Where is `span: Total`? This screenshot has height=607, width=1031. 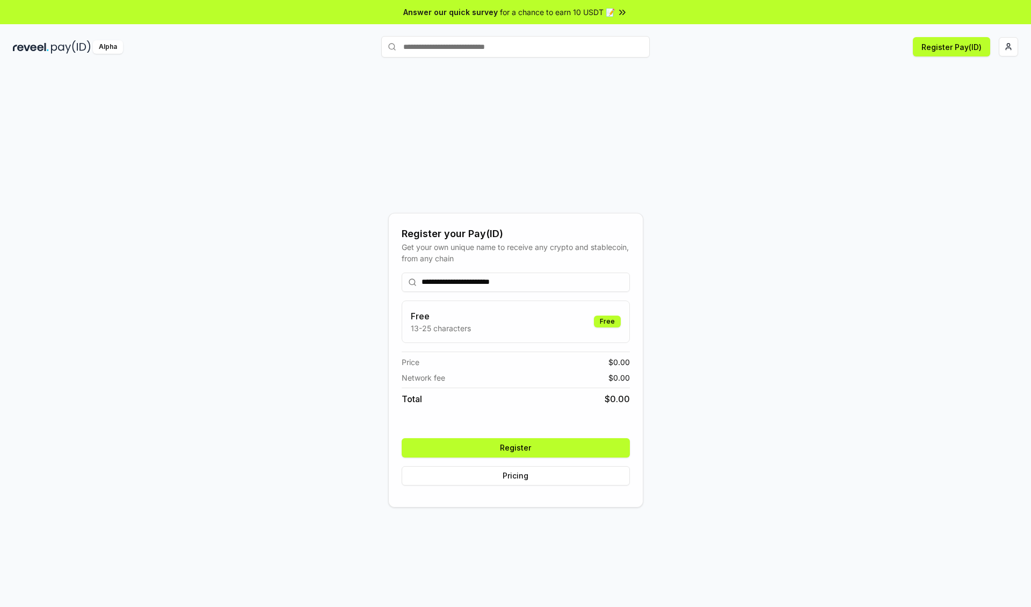
span: Total is located at coordinates (412, 399).